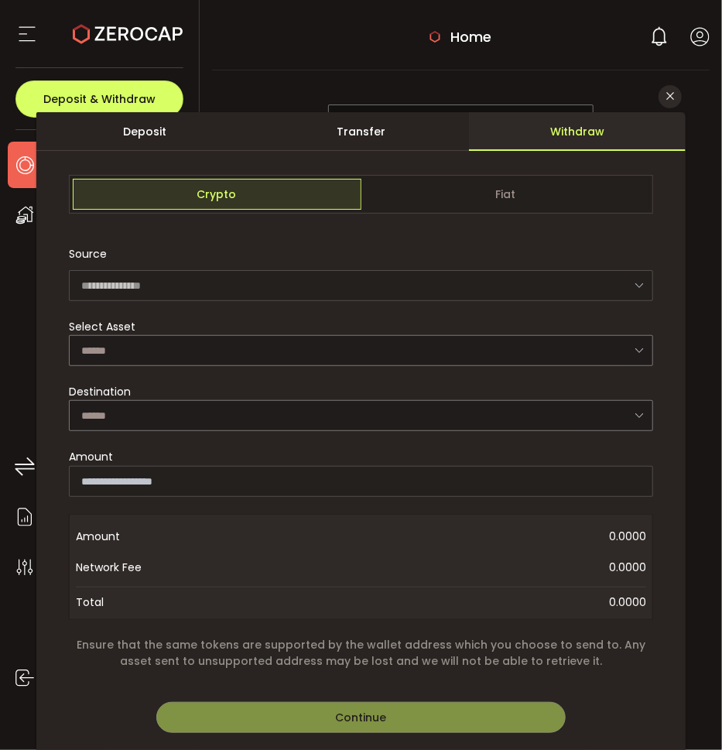 The width and height of the screenshot is (722, 750). I want to click on div: 聊天小工具, so click(629, 666).